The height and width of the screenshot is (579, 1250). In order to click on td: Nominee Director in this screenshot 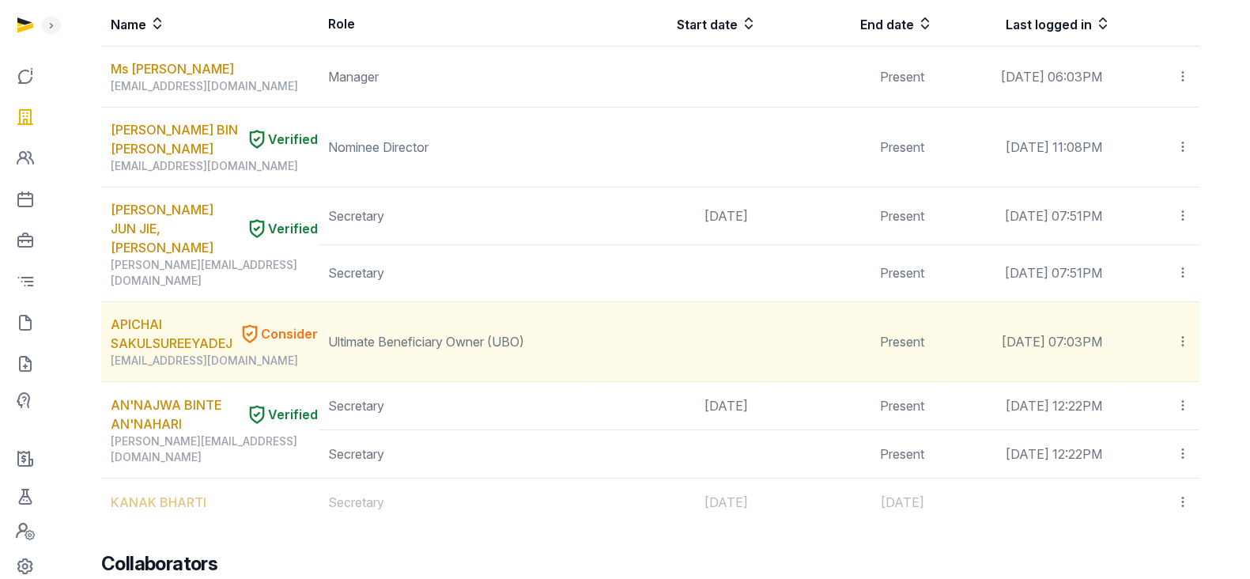, I will do `click(449, 147)`.